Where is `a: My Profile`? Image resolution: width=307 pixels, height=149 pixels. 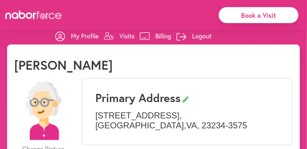
a: My Profile is located at coordinates (77, 36).